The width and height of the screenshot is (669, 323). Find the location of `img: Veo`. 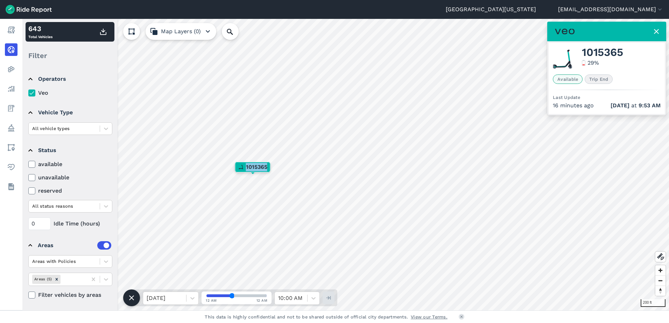

img: Veo is located at coordinates (565, 31).